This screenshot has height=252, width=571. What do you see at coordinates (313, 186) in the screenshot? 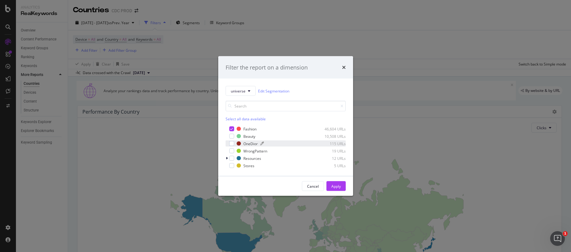
I see `div: Cancel` at bounding box center [313, 186].